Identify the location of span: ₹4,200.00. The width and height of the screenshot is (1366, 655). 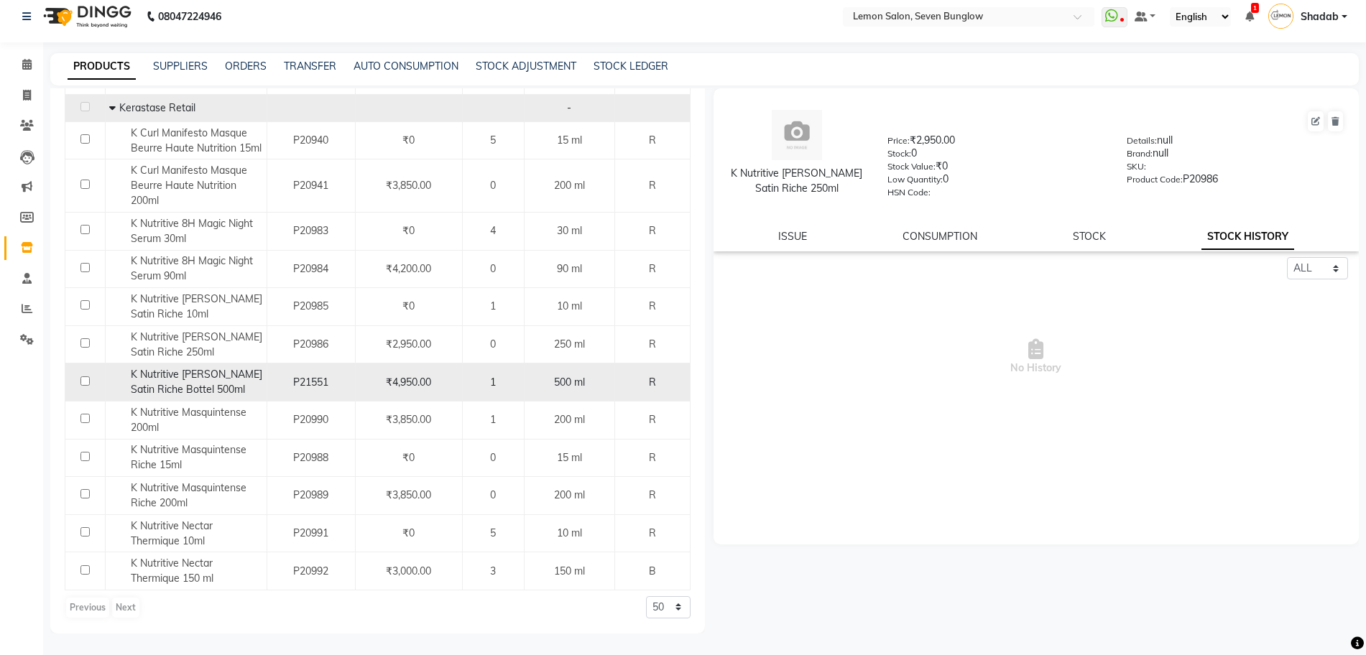
(408, 269).